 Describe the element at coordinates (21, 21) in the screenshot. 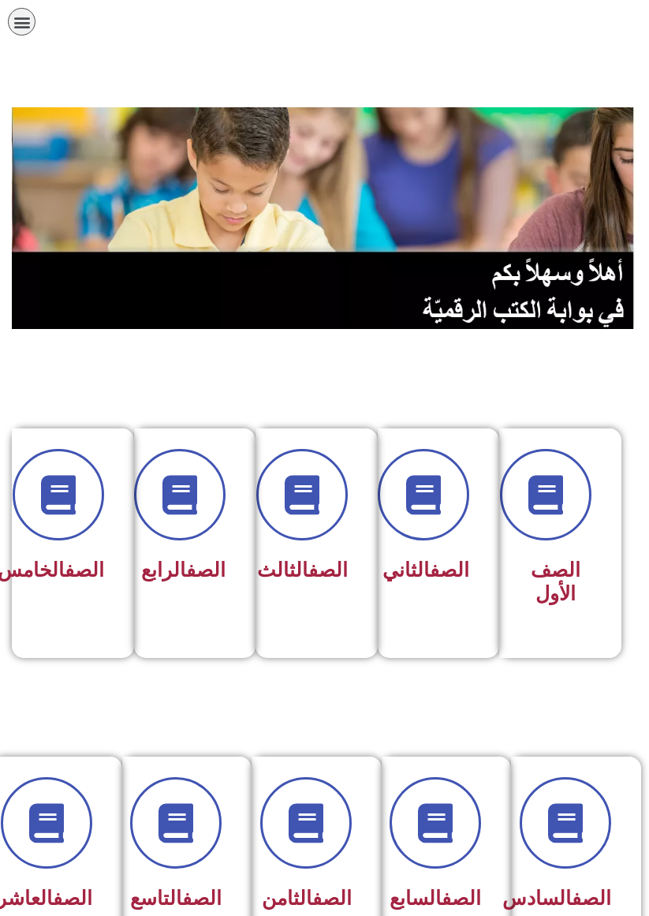

I see `div: כפתור פתיחת תפריט` at that location.